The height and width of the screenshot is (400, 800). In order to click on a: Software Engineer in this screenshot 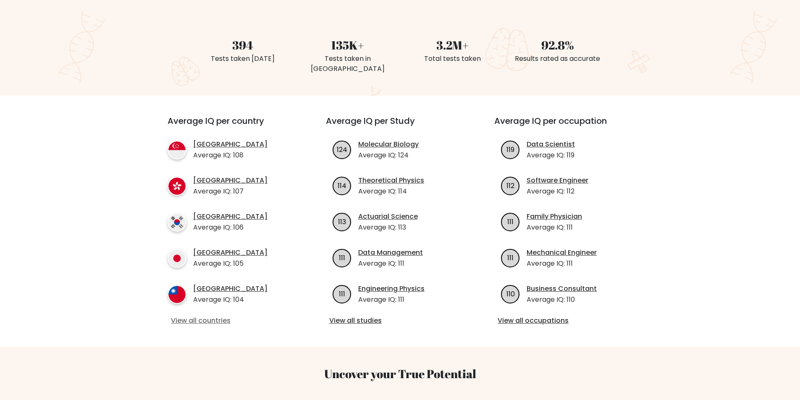, I will do `click(557, 181)`.